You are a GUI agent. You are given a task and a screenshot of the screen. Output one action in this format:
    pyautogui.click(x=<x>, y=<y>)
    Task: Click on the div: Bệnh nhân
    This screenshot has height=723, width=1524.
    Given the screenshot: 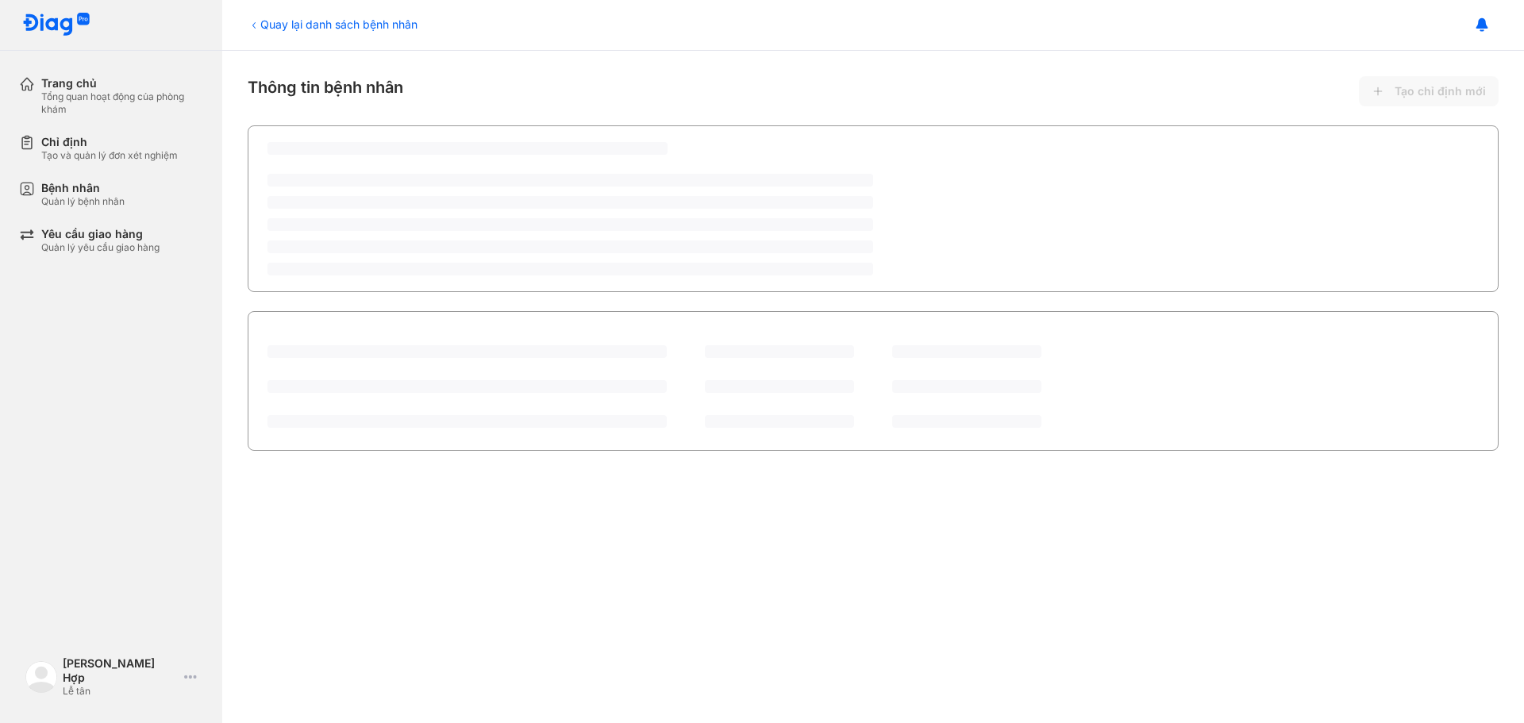 What is the action you would take?
    pyautogui.click(x=83, y=188)
    